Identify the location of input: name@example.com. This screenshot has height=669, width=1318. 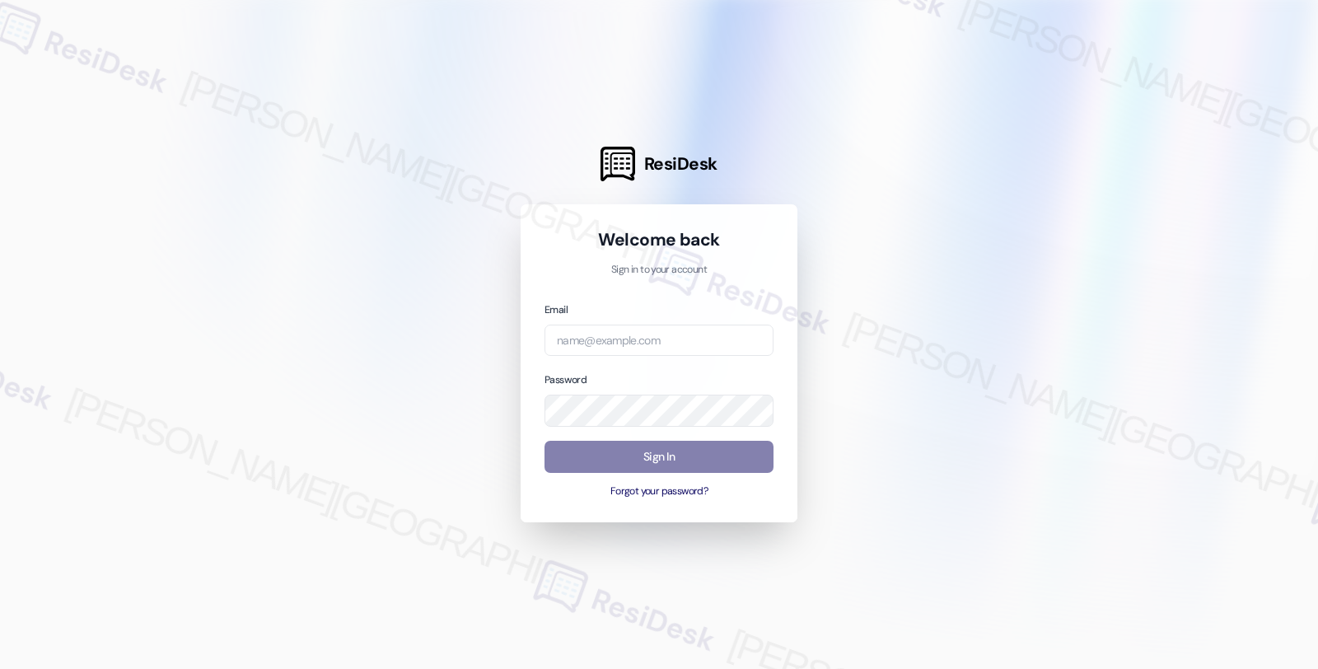
(659, 340).